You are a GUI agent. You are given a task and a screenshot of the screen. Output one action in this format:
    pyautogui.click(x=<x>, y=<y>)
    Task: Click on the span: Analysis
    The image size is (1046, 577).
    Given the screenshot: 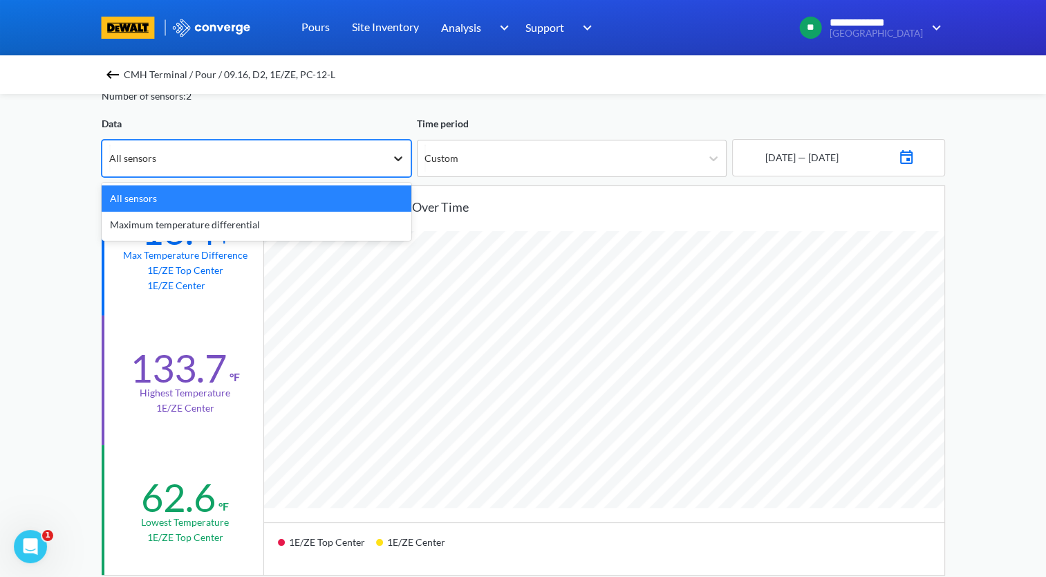 What is the action you would take?
    pyautogui.click(x=461, y=27)
    